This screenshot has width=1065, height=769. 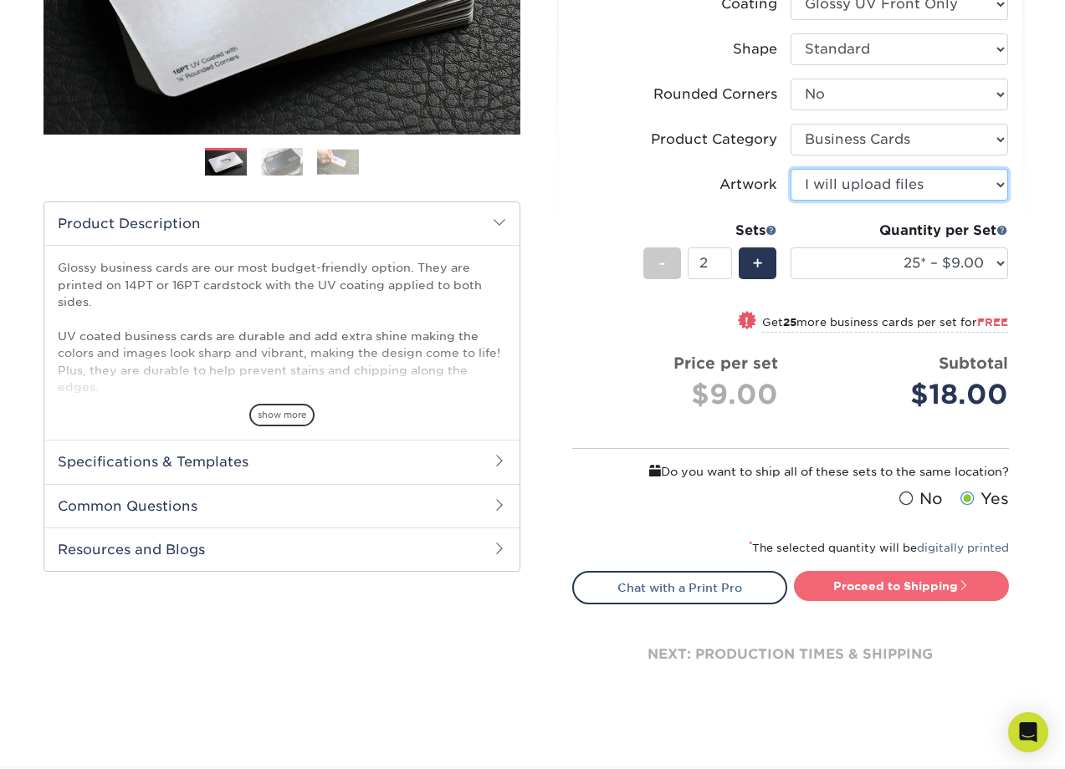 What do you see at coordinates (973, 363) in the screenshot?
I see `strong: Subtotal` at bounding box center [973, 363].